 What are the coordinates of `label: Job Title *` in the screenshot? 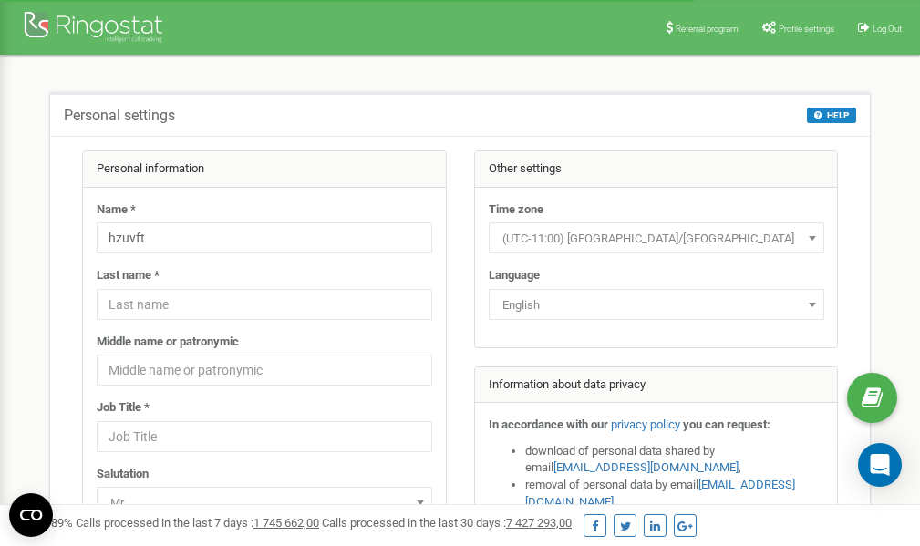 It's located at (123, 408).